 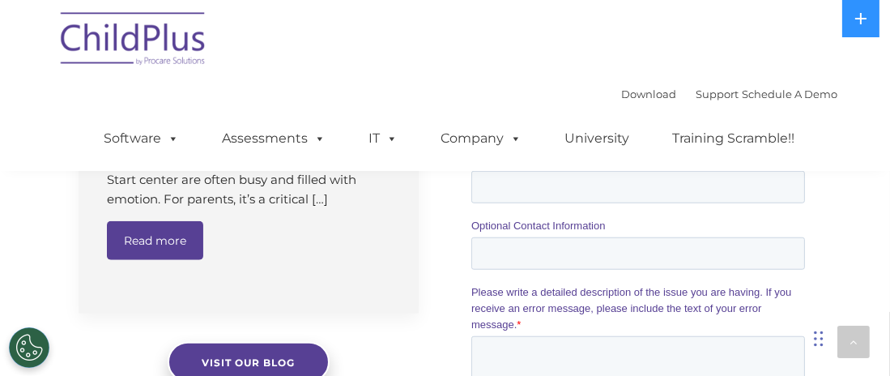 What do you see at coordinates (790, 94) in the screenshot?
I see `a: Schedule A Demo` at bounding box center [790, 94].